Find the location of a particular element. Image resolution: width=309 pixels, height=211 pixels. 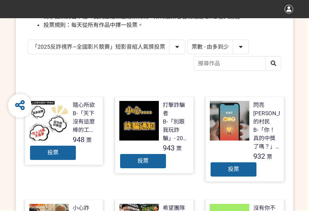

div: B-「天下沒有這麼棒的工作，別讓你的求職夢變成惡夢！」- 2025新竹市反詐視界影片徵件 is located at coordinates (86, 121).